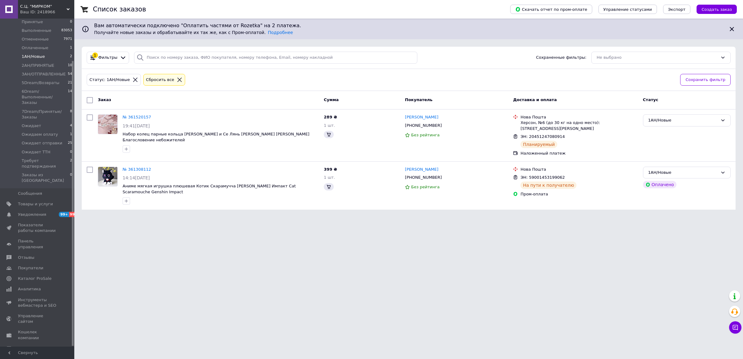 This screenshot has width=743, height=359. Describe the element at coordinates (137, 169) in the screenshot. I see `a: № 361308112` at that location.